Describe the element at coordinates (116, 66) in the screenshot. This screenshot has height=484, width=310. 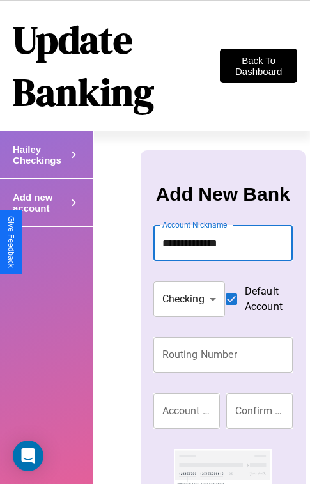
I see `h1: Update Banking` at that location.